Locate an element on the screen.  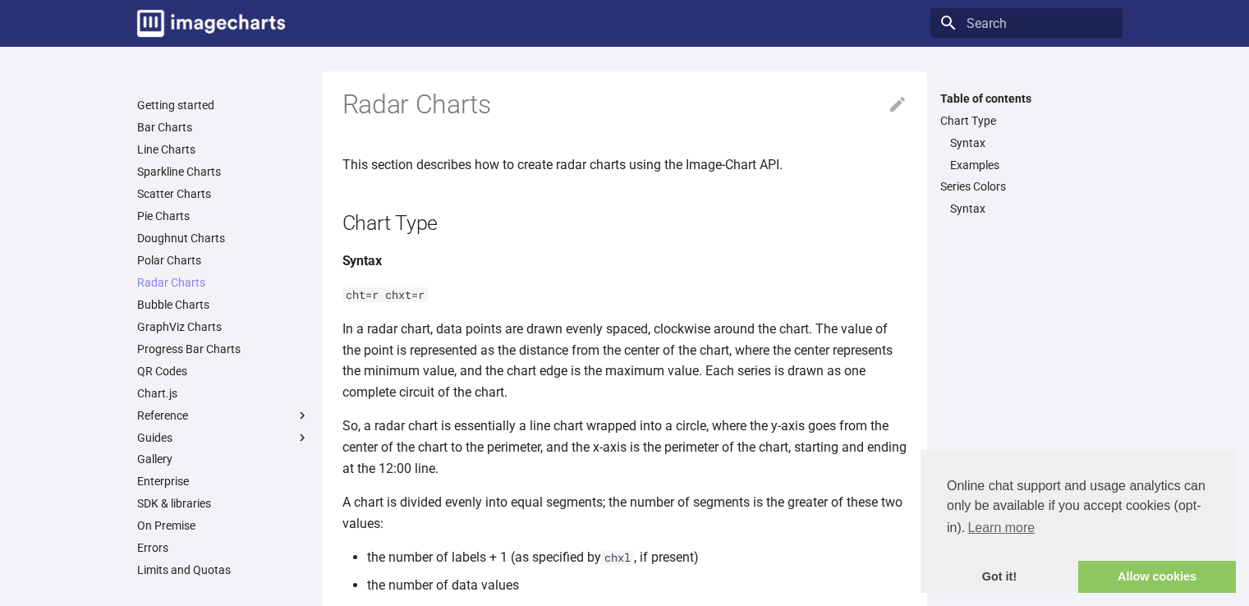
nav: Series Colors is located at coordinates (1026, 209).